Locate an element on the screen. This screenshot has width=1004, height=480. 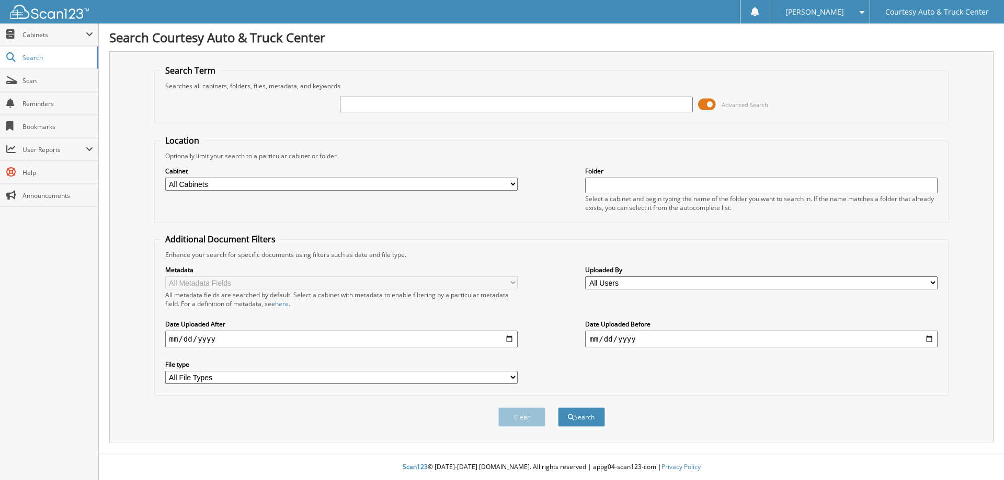
legend: Additional Document Filters is located at coordinates (220, 239).